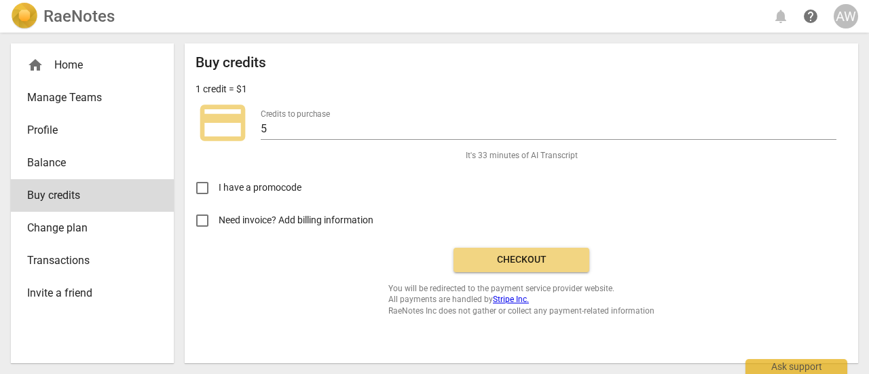 The image size is (869, 374). I want to click on span: Profile, so click(87, 130).